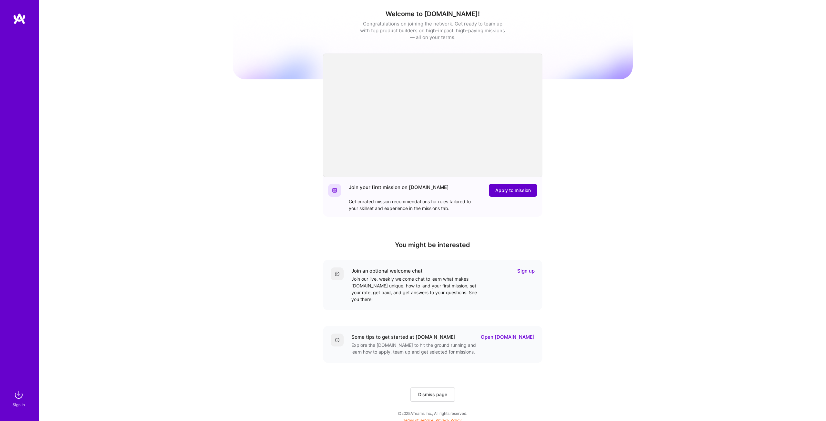 Image resolution: width=826 pixels, height=421 pixels. What do you see at coordinates (19, 395) in the screenshot?
I see `img: sign in` at bounding box center [19, 395].